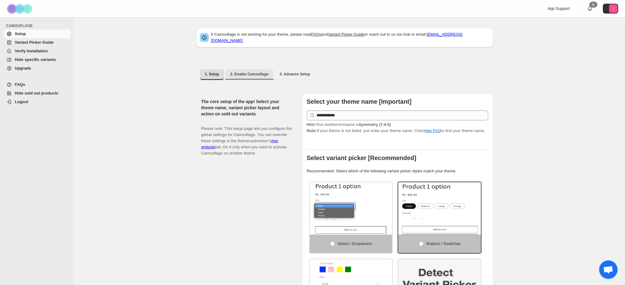  Describe the element at coordinates (35, 59) in the screenshot. I see `span: Hide specific variants` at that location.